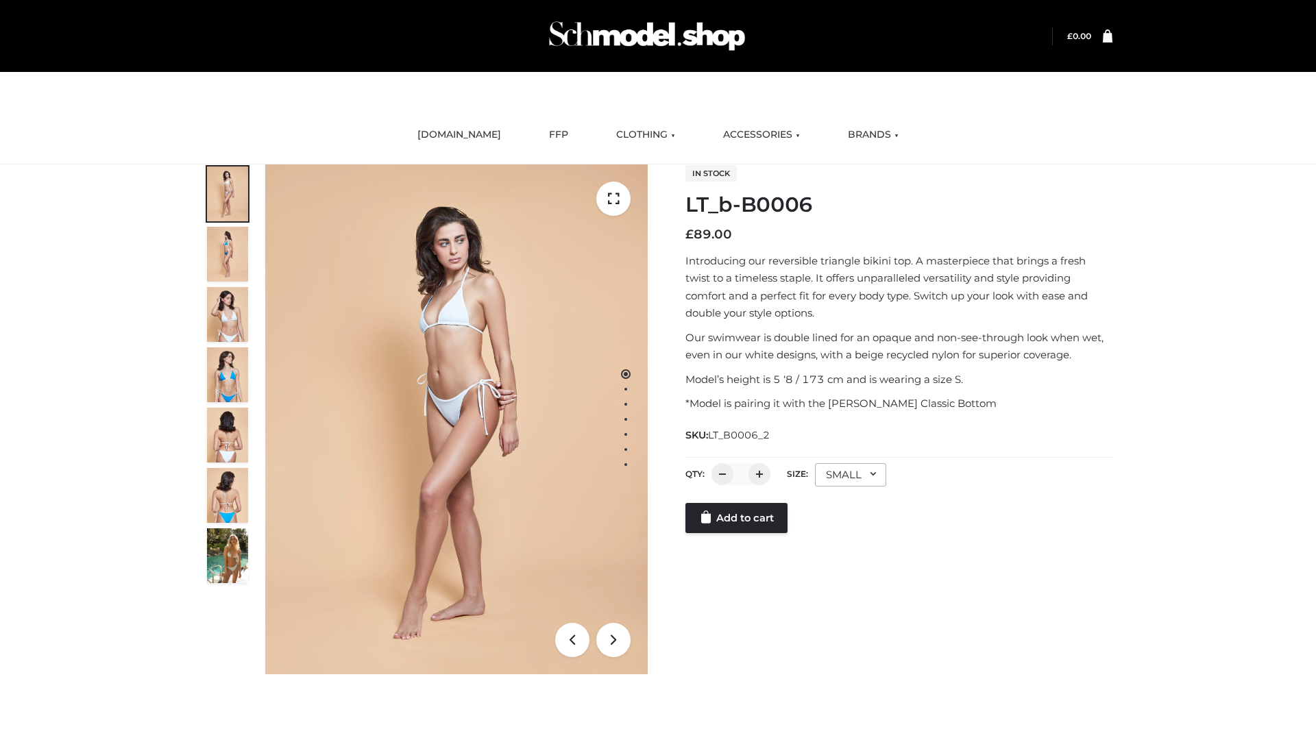  Describe the element at coordinates (873, 135) in the screenshot. I see `a: BRANDS` at that location.